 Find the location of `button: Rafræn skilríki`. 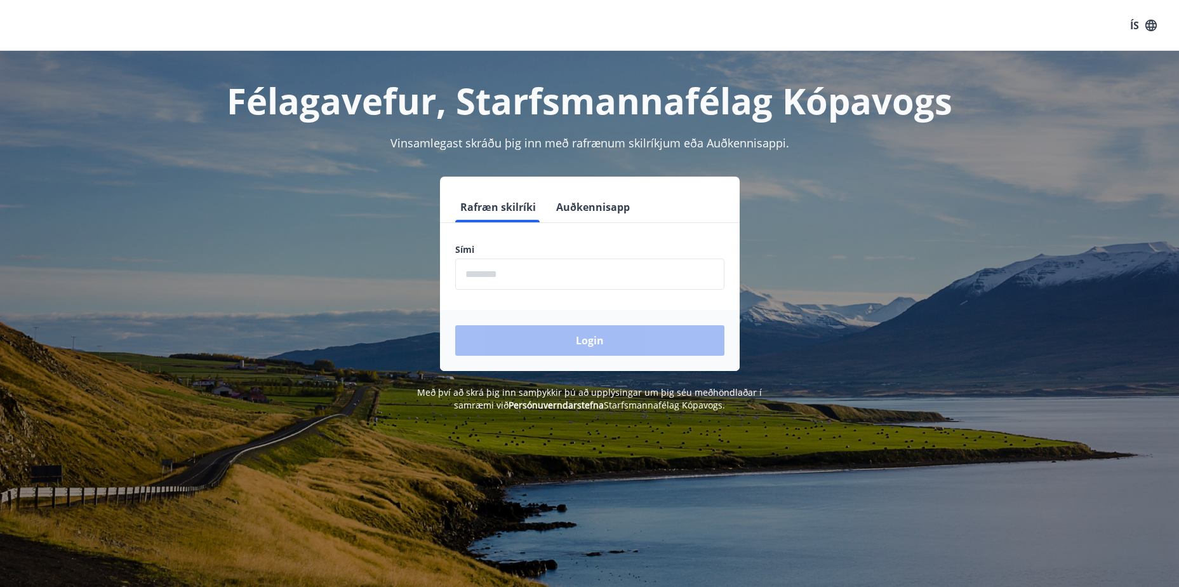

button: Rafræn skilríki is located at coordinates (498, 207).